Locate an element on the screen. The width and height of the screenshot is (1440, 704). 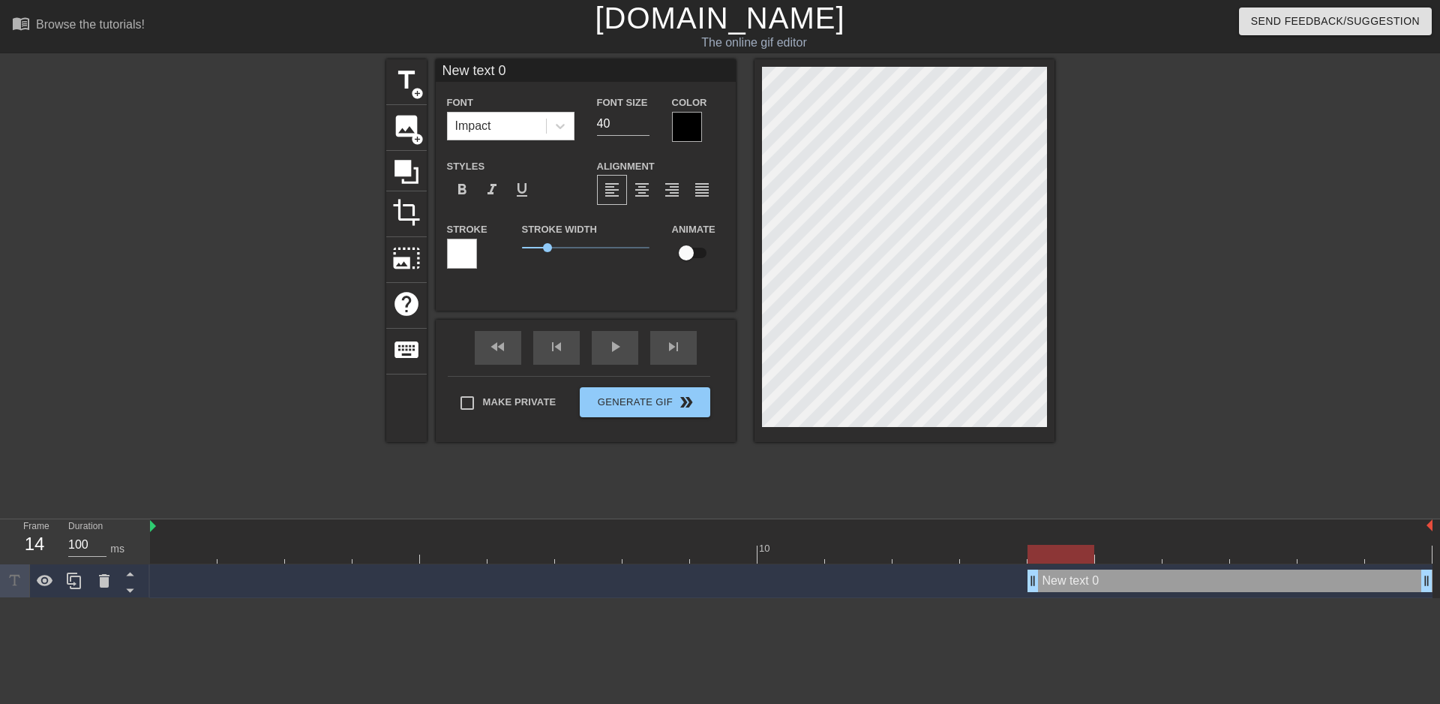
div: Browse the tutorials! is located at coordinates (90, 24).